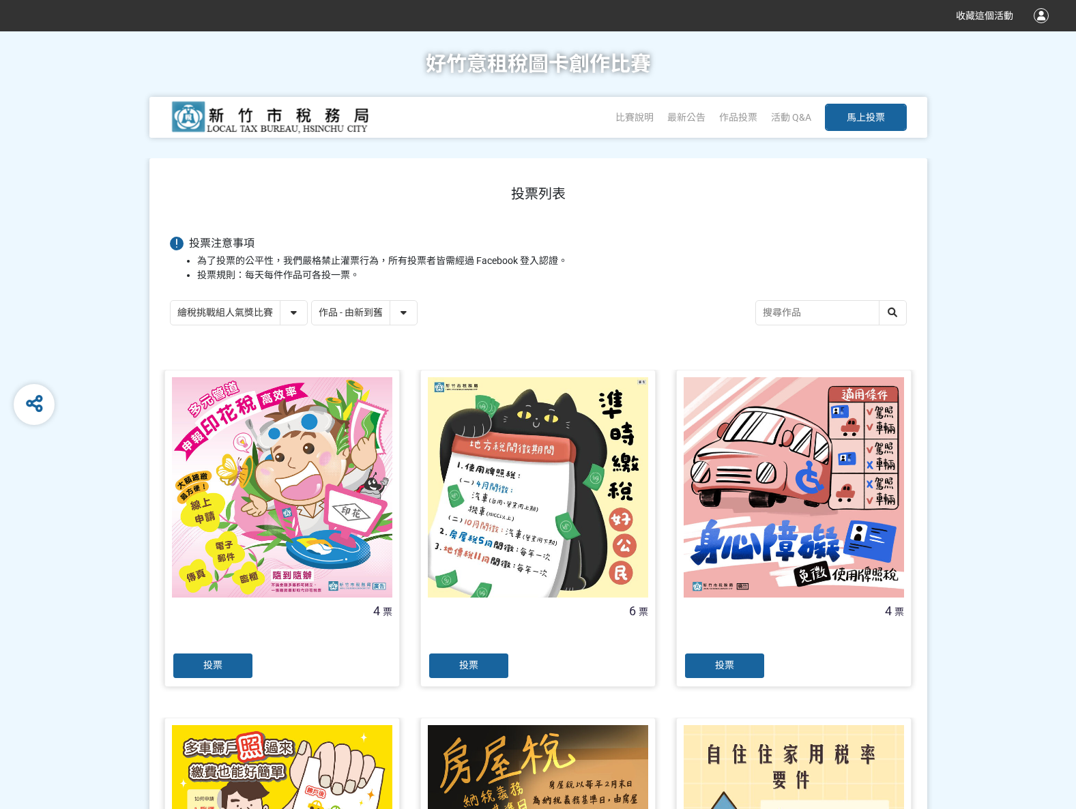 The height and width of the screenshot is (809, 1076). I want to click on li: 投票規則：每天每件作品可各投一票。, so click(552, 275).